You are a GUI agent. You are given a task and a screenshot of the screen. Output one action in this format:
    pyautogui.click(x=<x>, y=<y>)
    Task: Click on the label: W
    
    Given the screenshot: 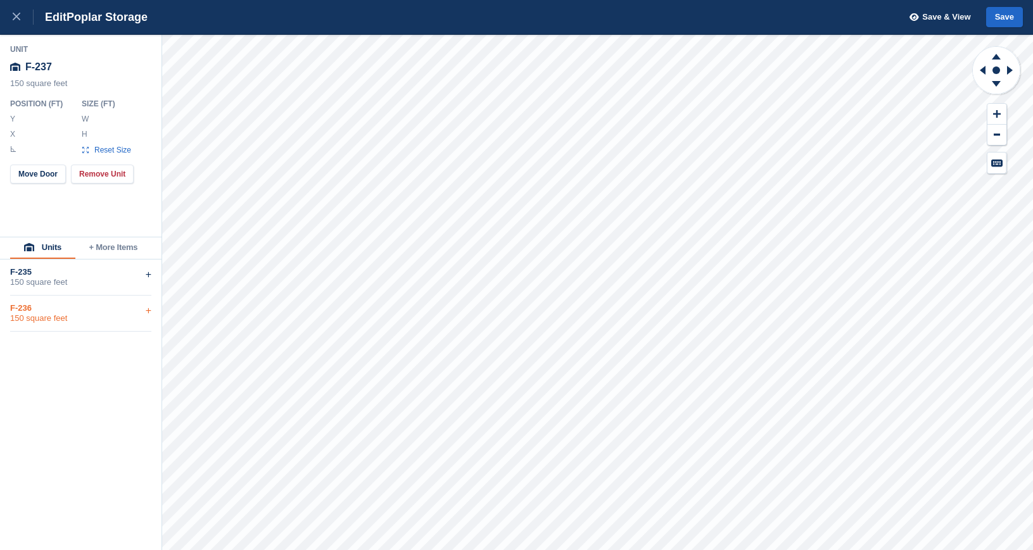 What is the action you would take?
    pyautogui.click(x=85, y=119)
    